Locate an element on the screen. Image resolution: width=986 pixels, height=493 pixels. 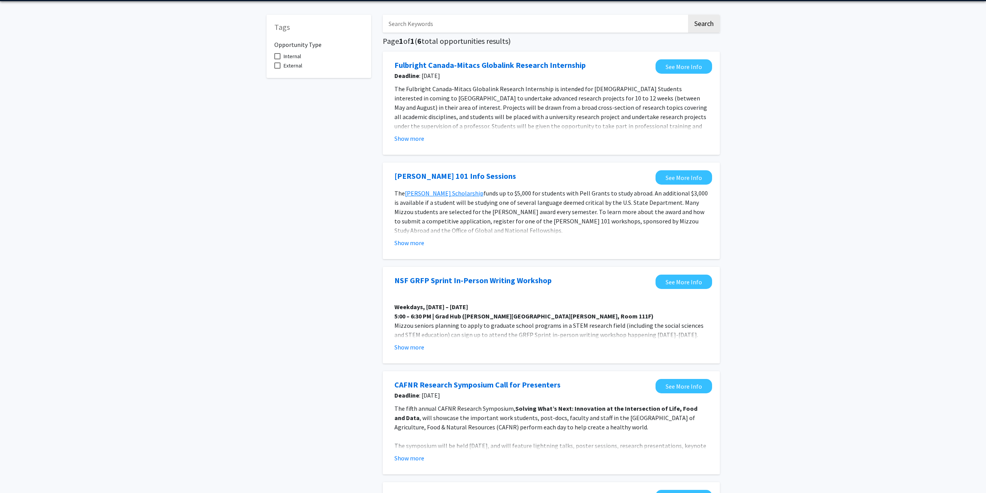
h5: Page of ( total opportunities results) is located at coordinates (551, 41).